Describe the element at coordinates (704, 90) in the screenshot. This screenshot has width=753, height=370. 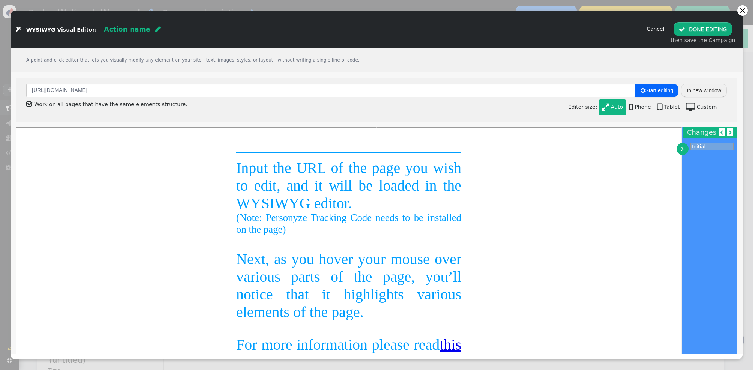
I see `button: In new window` at that location.